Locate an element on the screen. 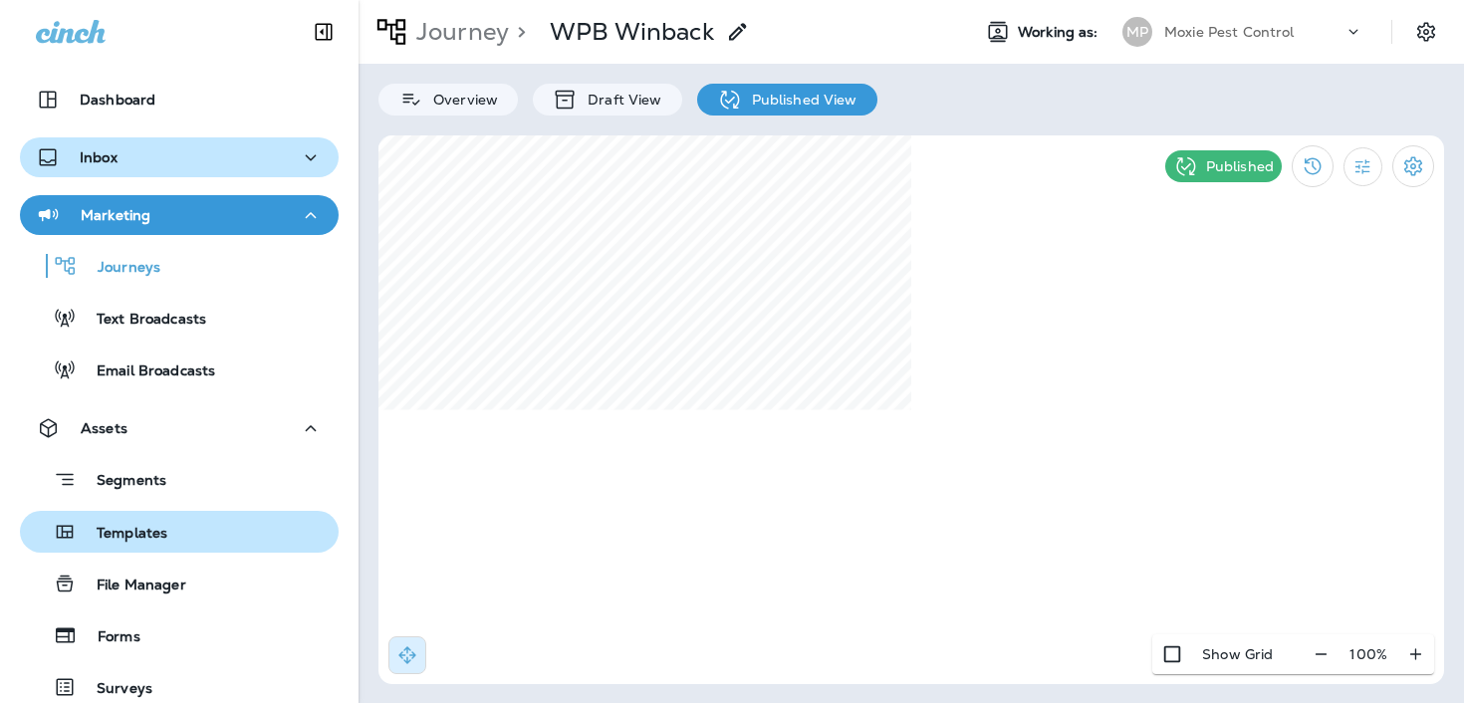 This screenshot has width=1464, height=703. div: MP is located at coordinates (1137, 32).